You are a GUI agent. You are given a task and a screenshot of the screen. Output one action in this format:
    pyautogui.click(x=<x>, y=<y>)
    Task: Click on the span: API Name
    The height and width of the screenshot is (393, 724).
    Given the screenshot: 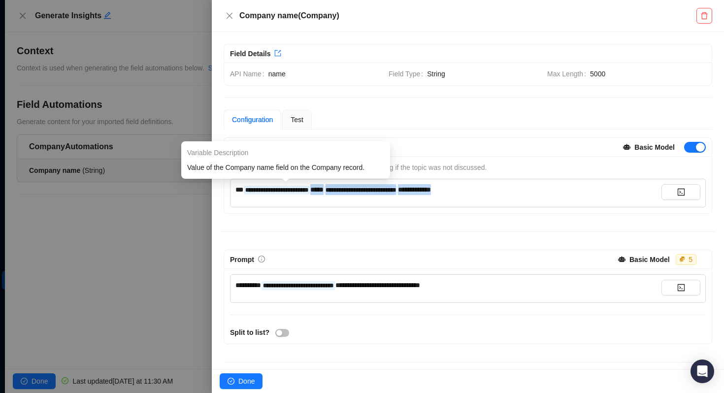 What is the action you would take?
    pyautogui.click(x=249, y=74)
    